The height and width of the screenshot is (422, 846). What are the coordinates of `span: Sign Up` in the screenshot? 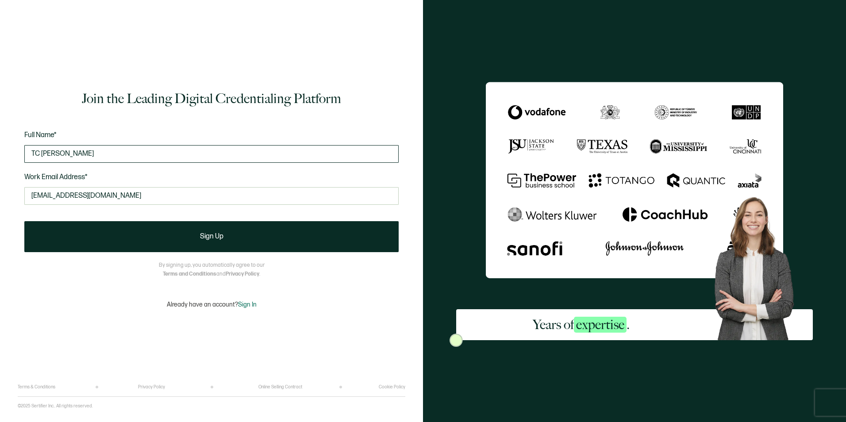 It's located at (211, 237).